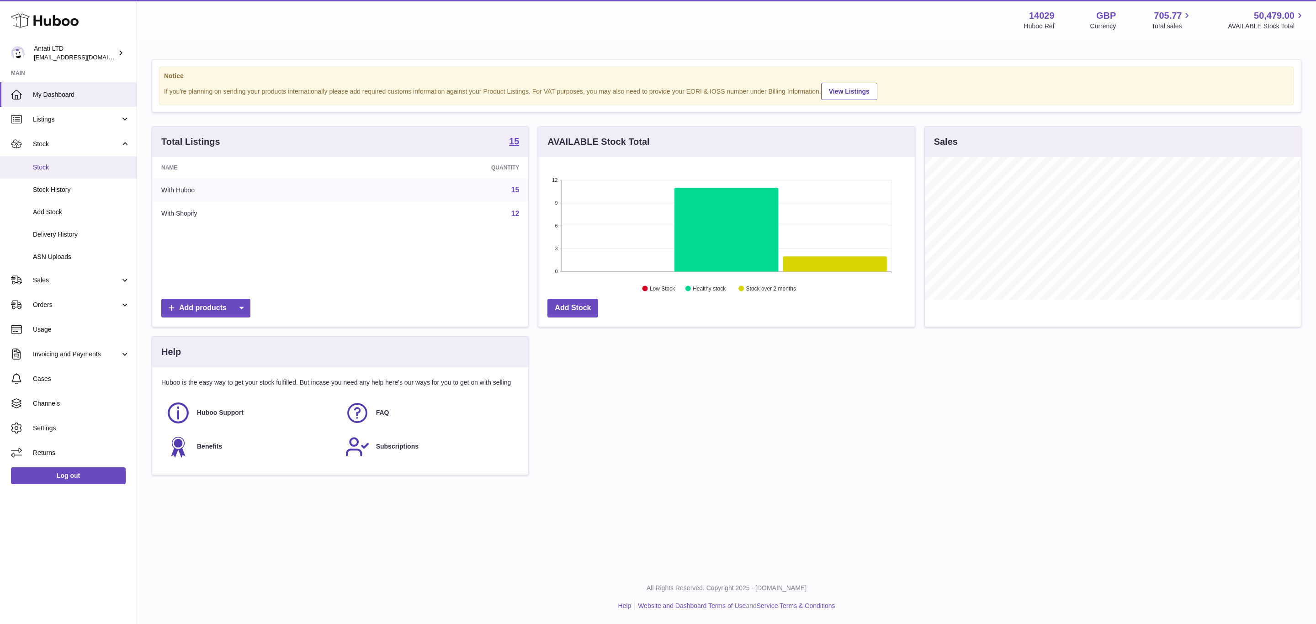 The image size is (1316, 624). I want to click on strong: 15, so click(514, 141).